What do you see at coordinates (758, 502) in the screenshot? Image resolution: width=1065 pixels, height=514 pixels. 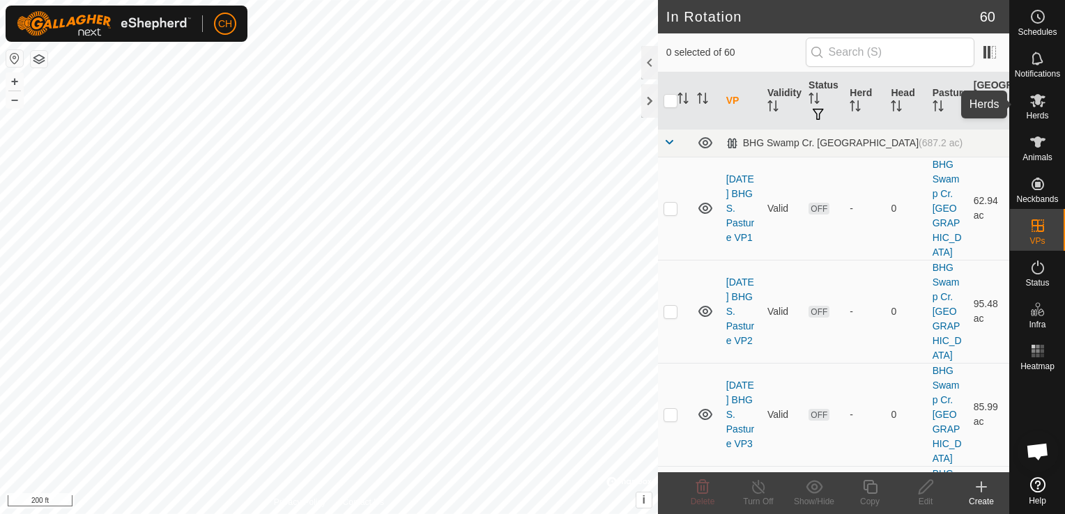 I see `div: Turn Off` at bounding box center [758, 502].